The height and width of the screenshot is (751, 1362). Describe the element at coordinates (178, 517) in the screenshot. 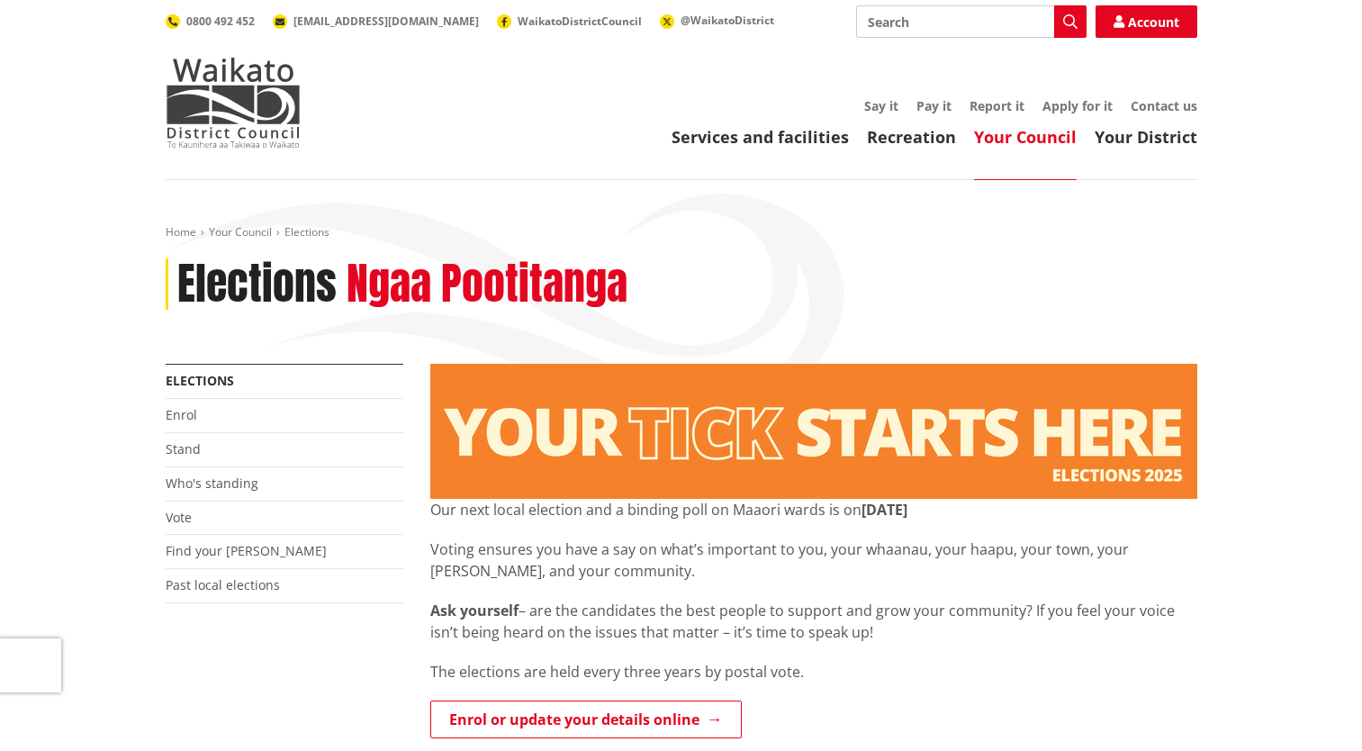

I see `a: Vote` at that location.